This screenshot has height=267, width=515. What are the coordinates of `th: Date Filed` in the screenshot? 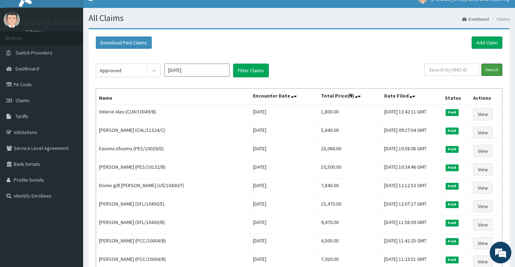 It's located at (411, 97).